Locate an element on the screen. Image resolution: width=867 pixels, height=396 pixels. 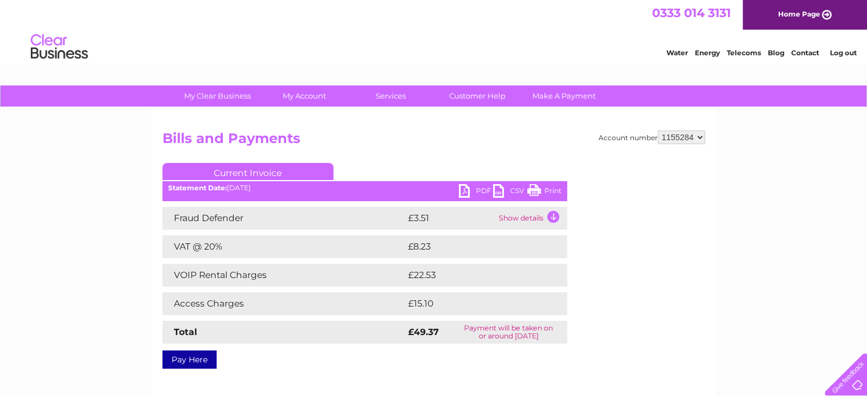
a: My Account is located at coordinates (304, 96).